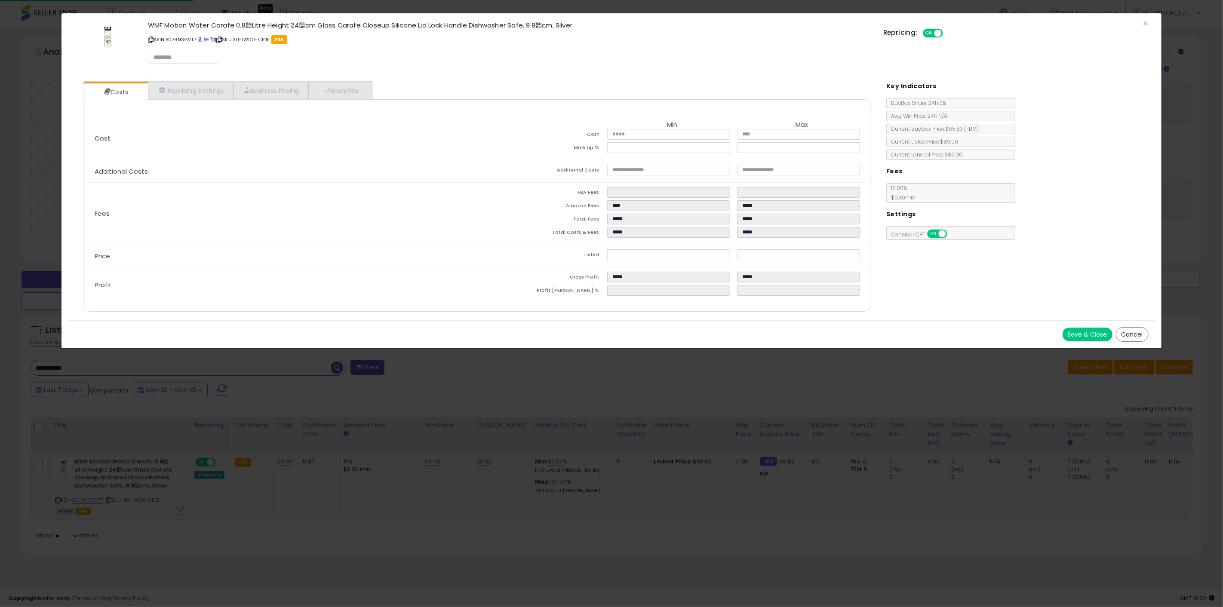  What do you see at coordinates (924, 154) in the screenshot?
I see `span: Current Landed Price: $89.00` at bounding box center [924, 154].